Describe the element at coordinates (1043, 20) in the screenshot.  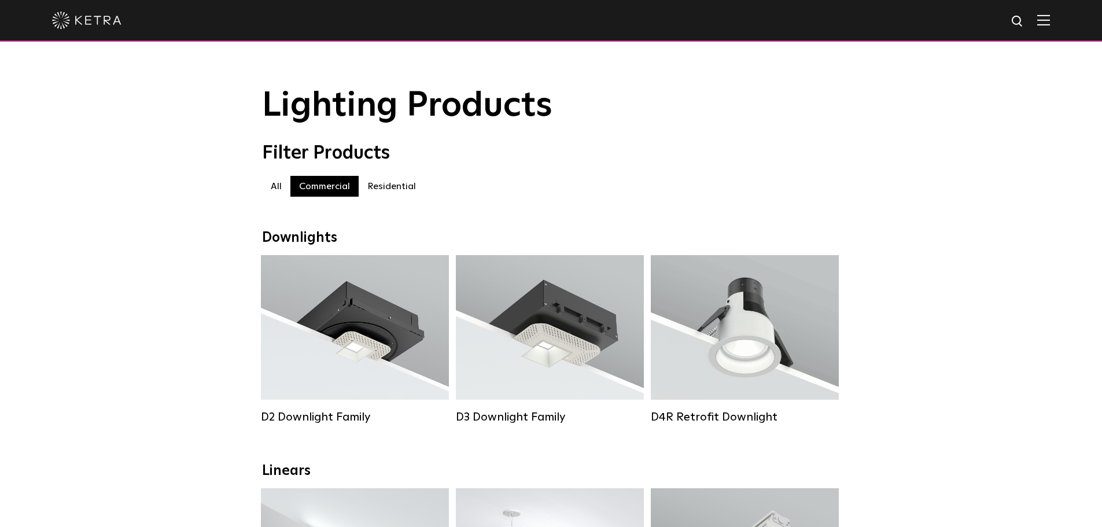
I see `img: Hamburger%20Nav.svg` at that location.